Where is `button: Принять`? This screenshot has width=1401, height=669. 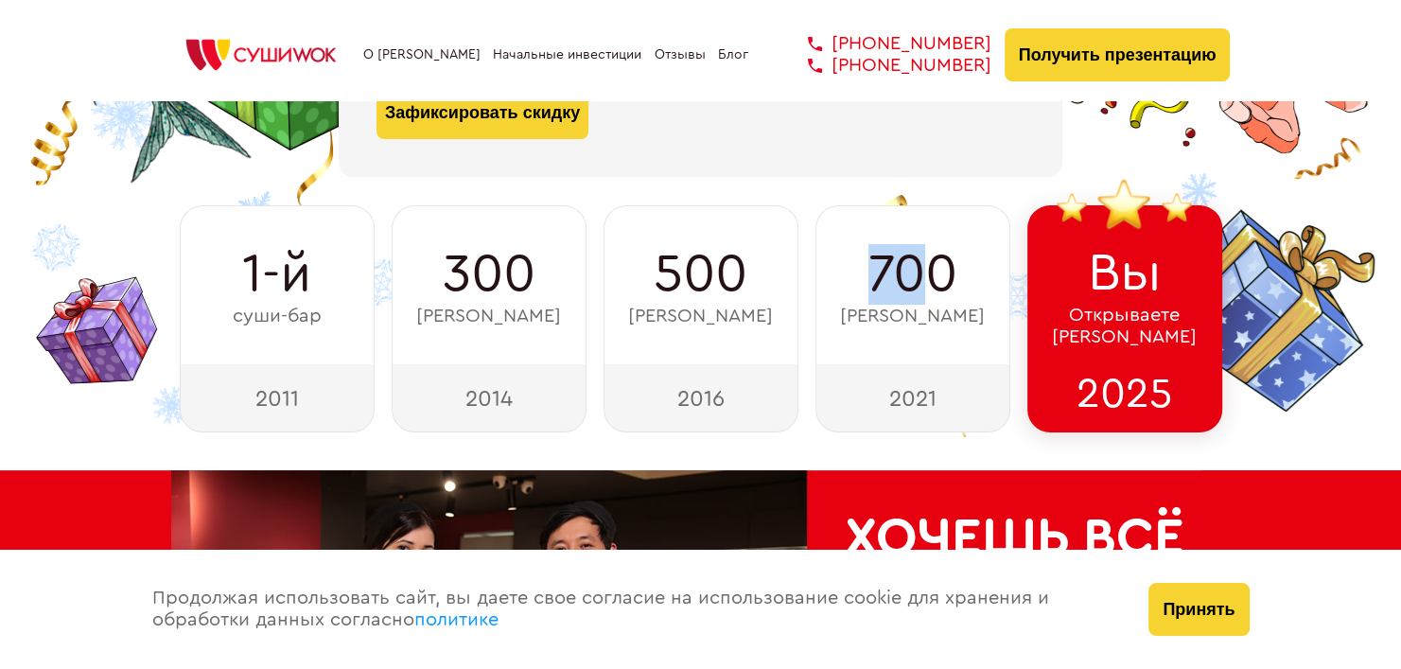
button: Принять is located at coordinates (1199, 609).